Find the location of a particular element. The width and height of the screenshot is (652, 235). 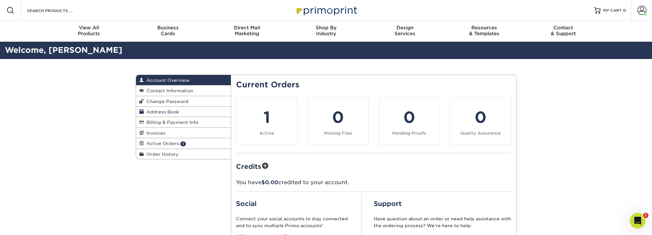

small: Missing Files is located at coordinates (338, 133).